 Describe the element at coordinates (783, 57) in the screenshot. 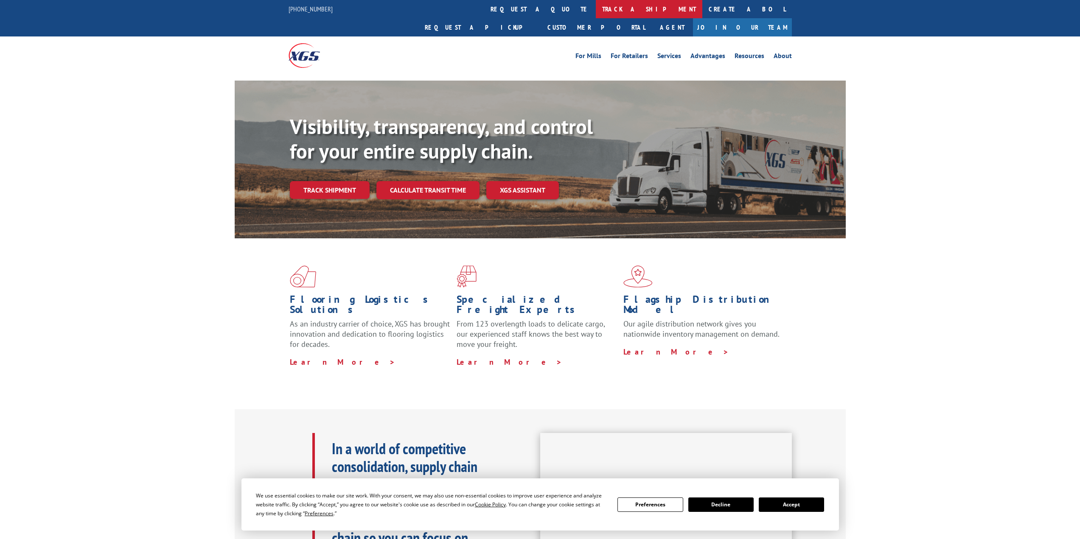

I see `a: About` at that location.